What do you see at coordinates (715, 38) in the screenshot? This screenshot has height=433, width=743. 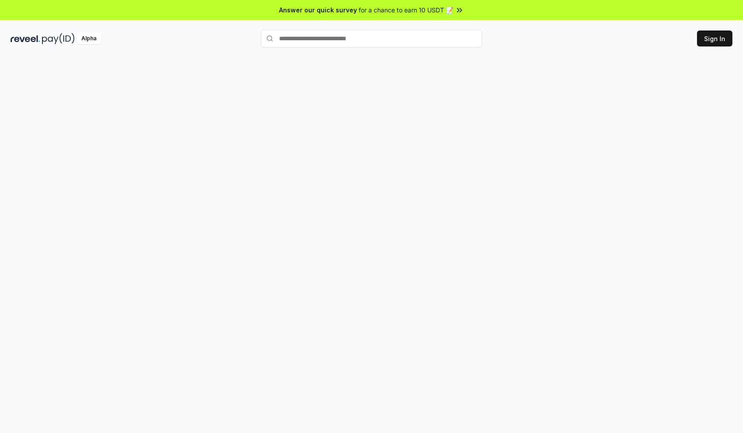 I see `button: Sign In` at bounding box center [715, 38].